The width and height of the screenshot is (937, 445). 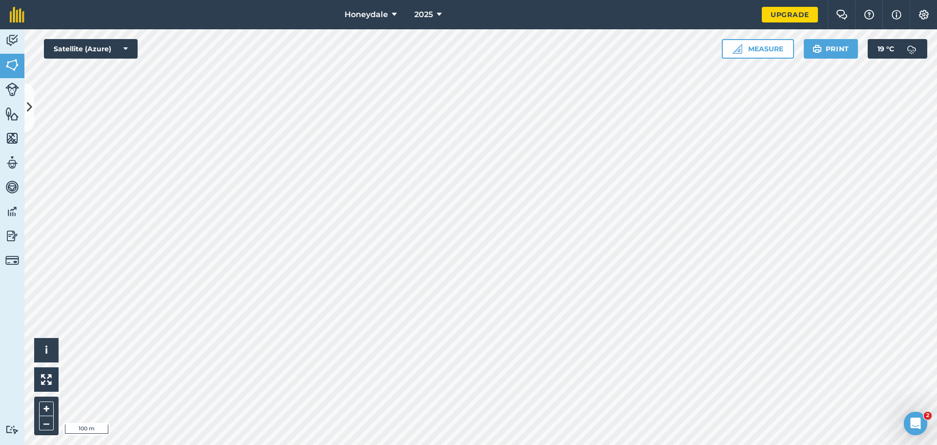 I want to click on button: Measure, so click(x=758, y=49).